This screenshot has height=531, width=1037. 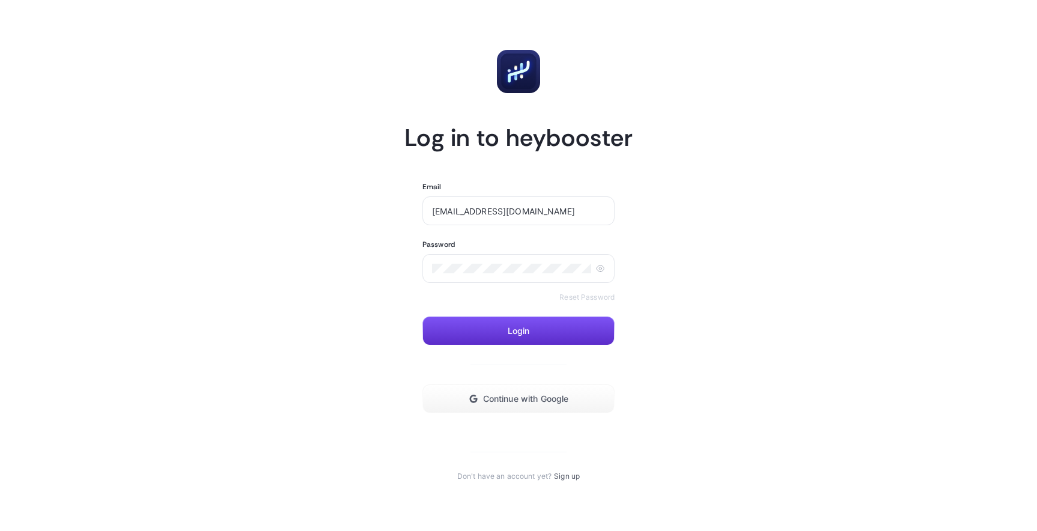 What do you see at coordinates (519, 211) in the screenshot?
I see `input: Enter your email address` at bounding box center [519, 211].